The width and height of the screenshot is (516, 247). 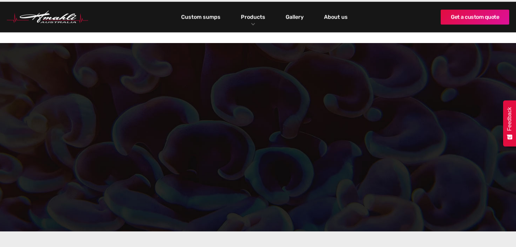 I want to click on div: Products, so click(x=253, y=17).